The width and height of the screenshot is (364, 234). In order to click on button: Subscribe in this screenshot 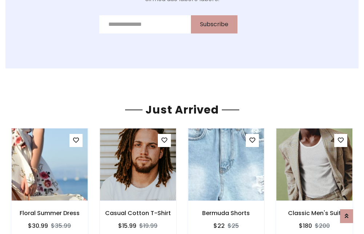, I will do `click(214, 24)`.